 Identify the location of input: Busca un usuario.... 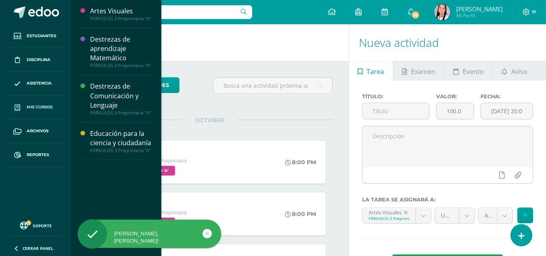
(164, 12).